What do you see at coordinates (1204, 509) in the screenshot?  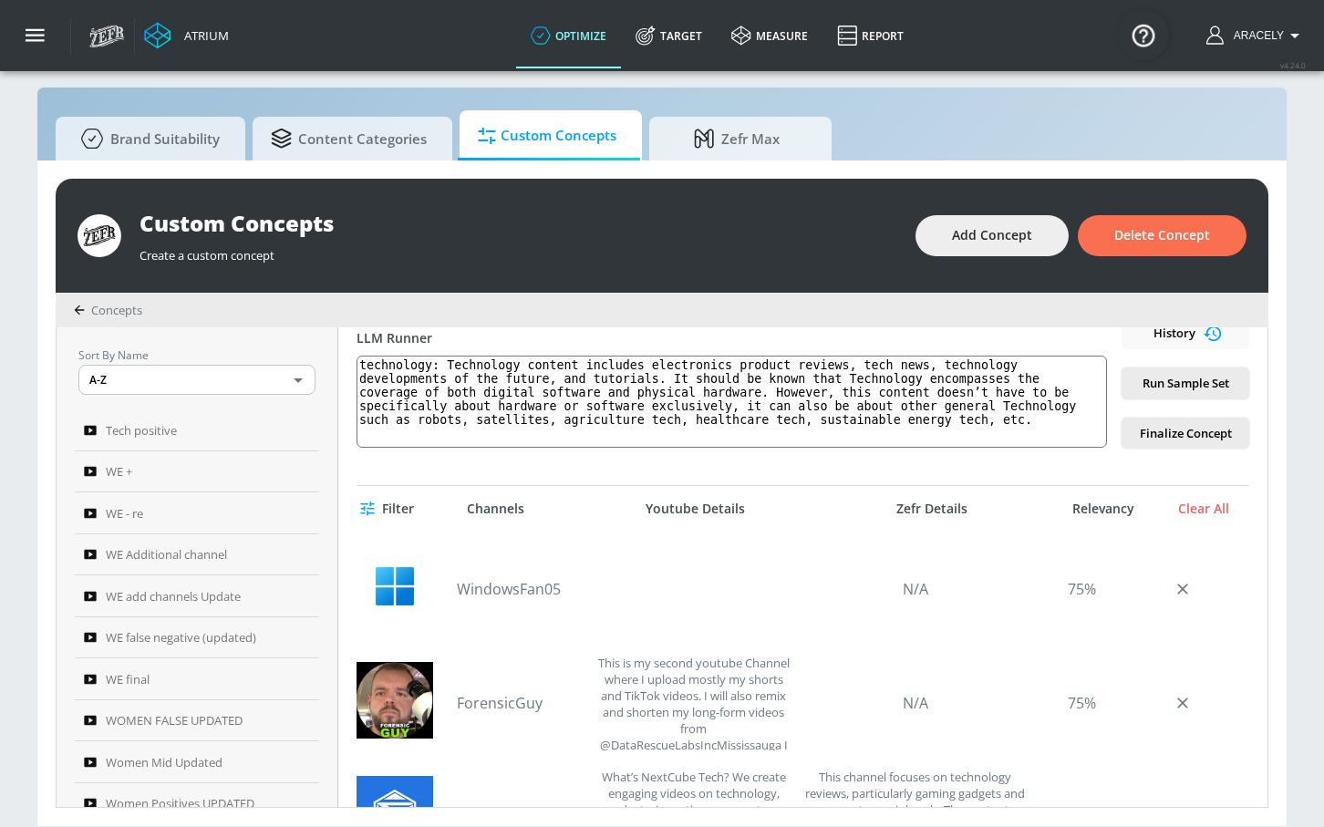 I see `div: Clear All` at bounding box center [1204, 509].